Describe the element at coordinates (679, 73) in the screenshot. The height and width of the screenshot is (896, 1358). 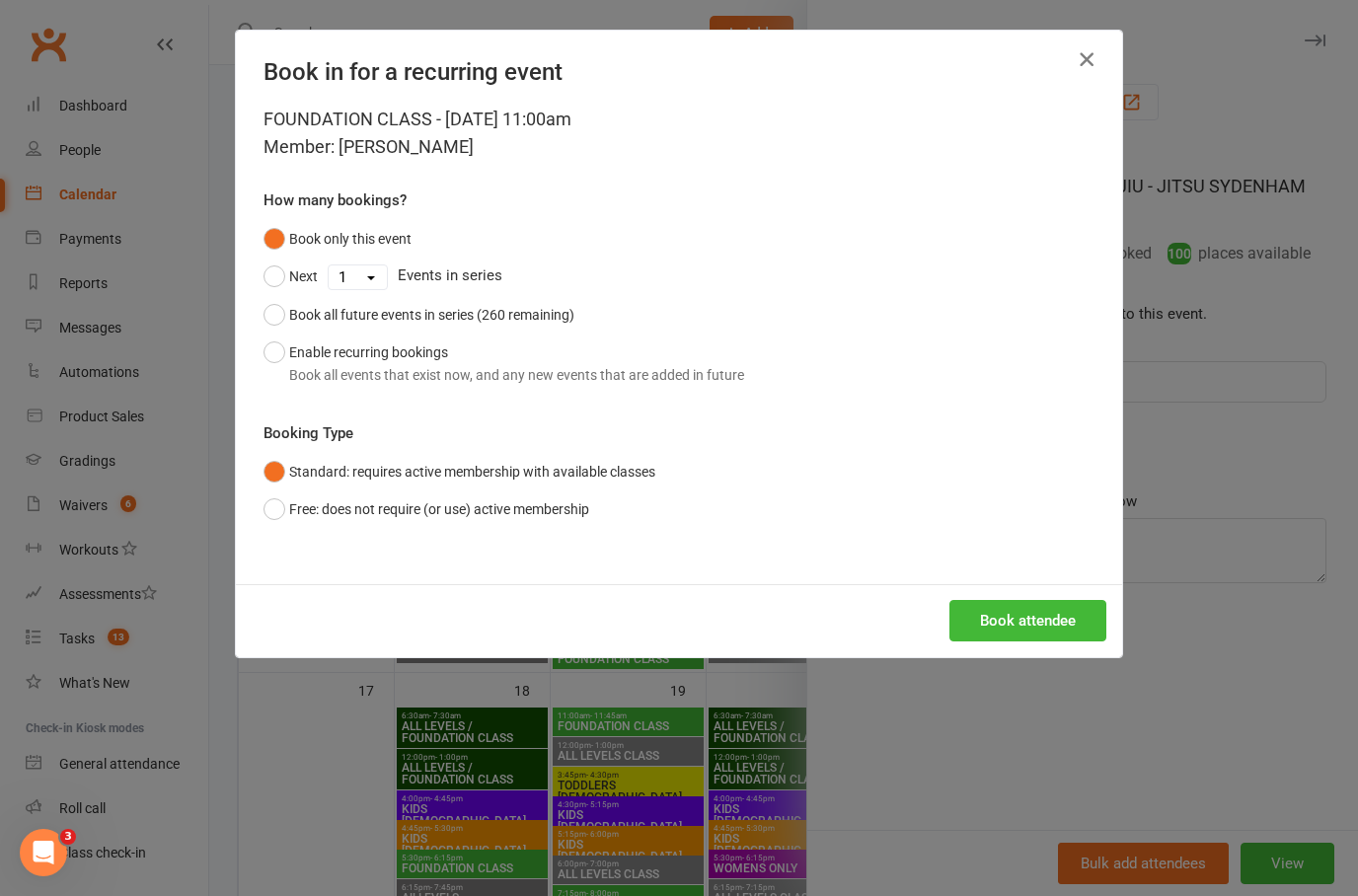
I see `h4: Book in for a recurring event` at that location.